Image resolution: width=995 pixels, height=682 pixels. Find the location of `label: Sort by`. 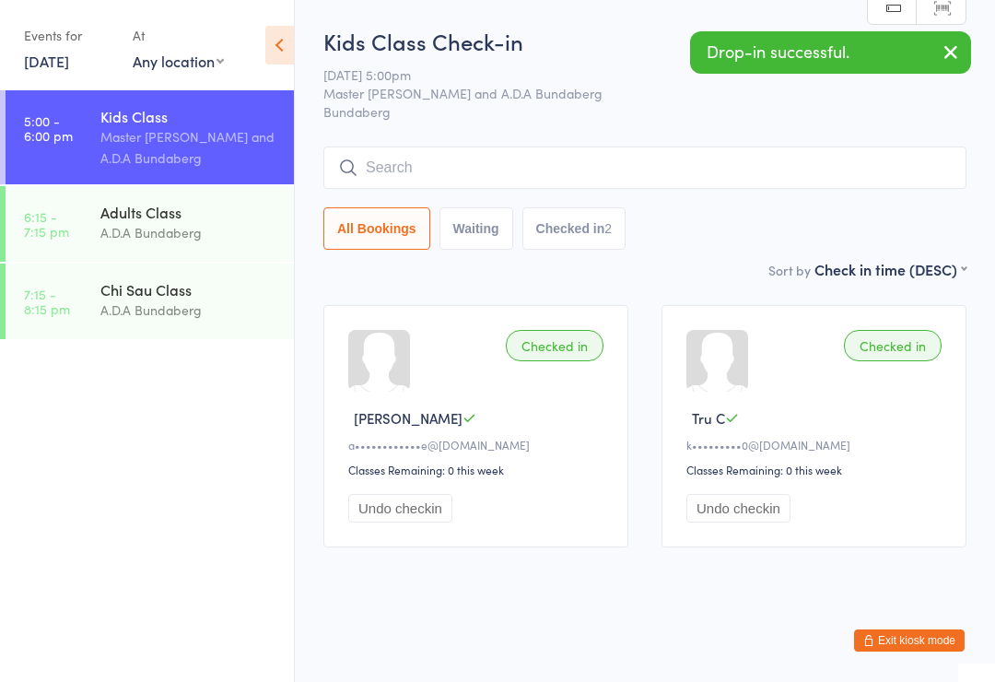

label: Sort by is located at coordinates (790, 270).